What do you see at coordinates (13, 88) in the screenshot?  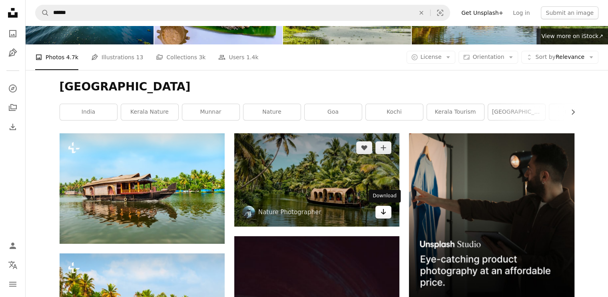 I see `a: Explore` at bounding box center [13, 88].